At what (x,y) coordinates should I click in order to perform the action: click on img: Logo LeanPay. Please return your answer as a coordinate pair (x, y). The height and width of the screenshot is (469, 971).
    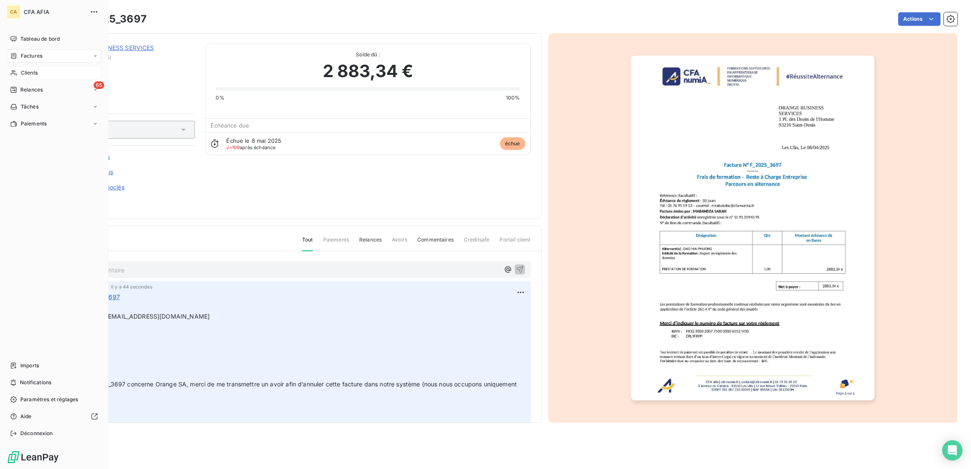
    Looking at the image, I should click on (33, 457).